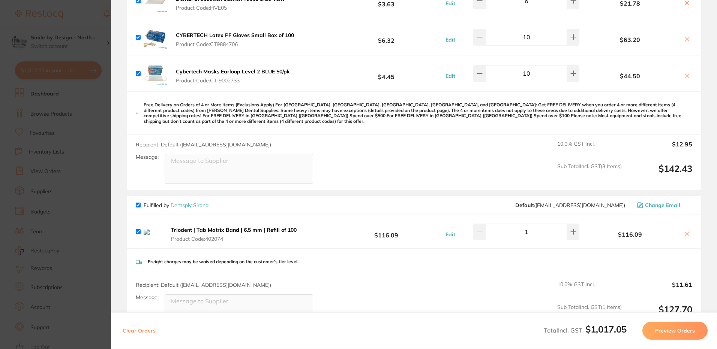  I want to click on span: Product Code: 402074, so click(236, 239).